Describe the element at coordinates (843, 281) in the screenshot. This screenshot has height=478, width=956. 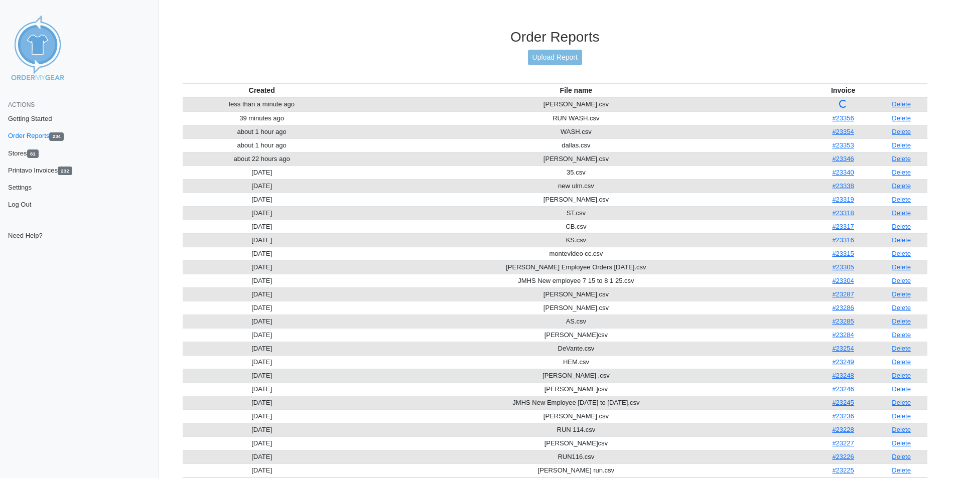
I see `a: #23304` at that location.